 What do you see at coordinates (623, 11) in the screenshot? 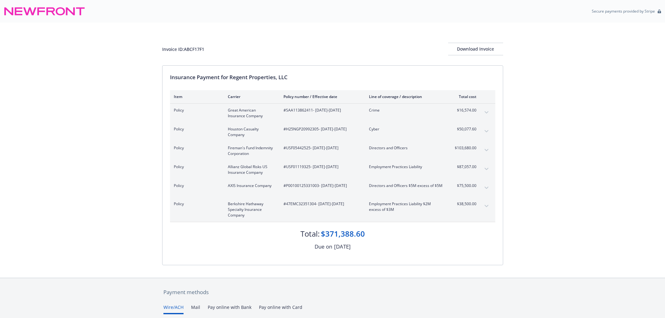
I see `p: Secure payments provided by Stripe` at bounding box center [623, 11].